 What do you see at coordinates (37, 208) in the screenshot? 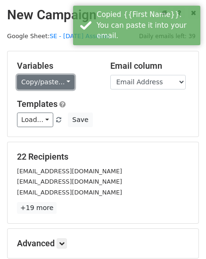
I see `a: +19 more` at bounding box center [37, 208].